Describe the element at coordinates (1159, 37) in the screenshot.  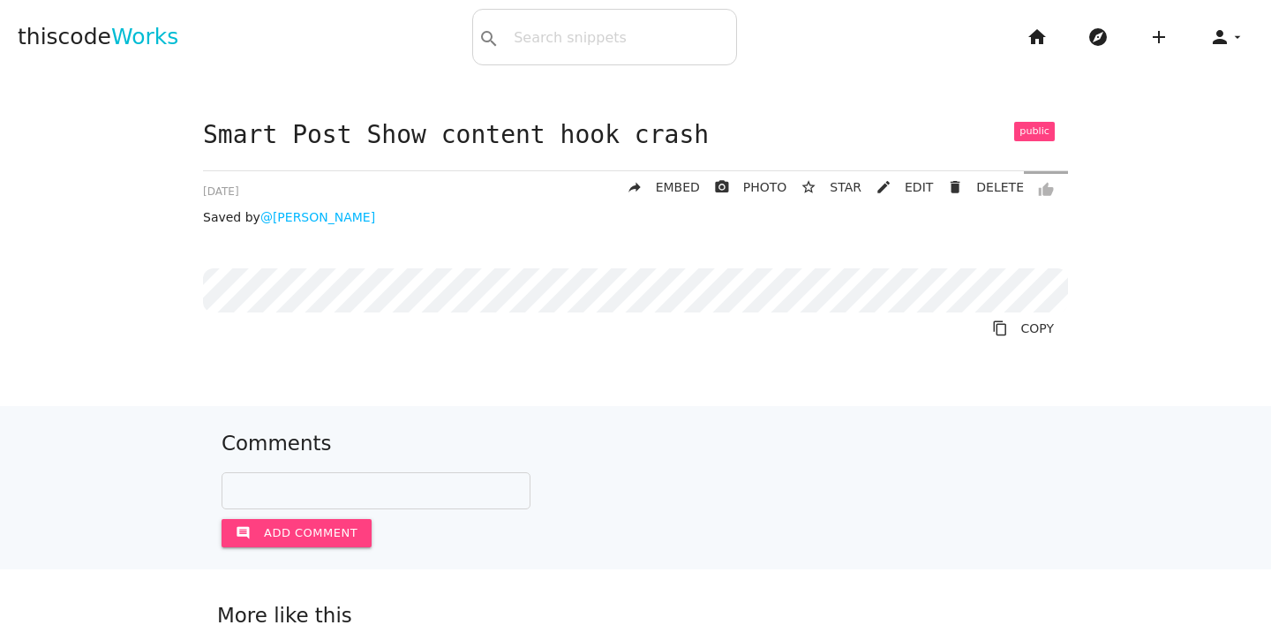
I see `i: add` at that location.